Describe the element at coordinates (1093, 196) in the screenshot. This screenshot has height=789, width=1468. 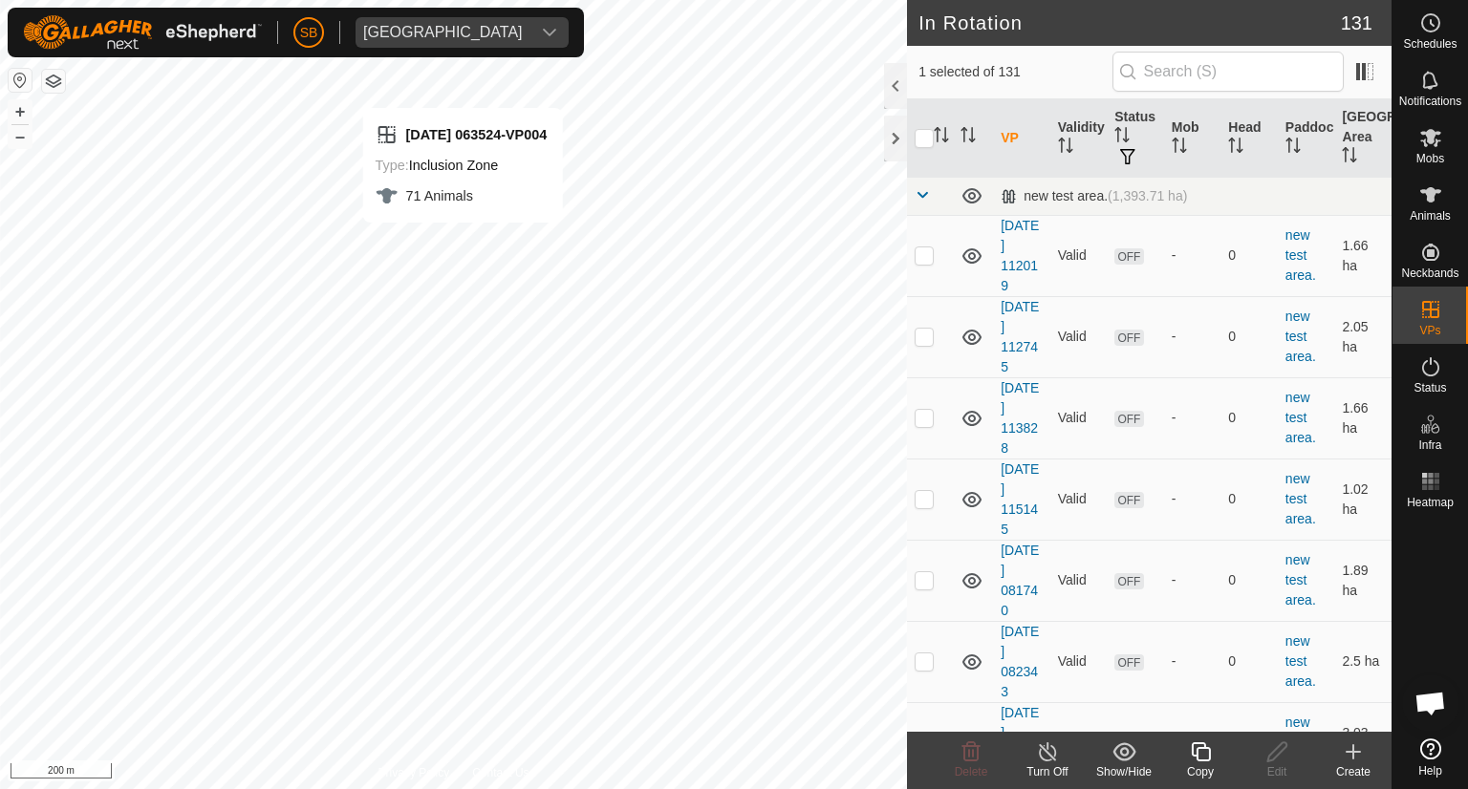
I see `div: new test area.` at that location.